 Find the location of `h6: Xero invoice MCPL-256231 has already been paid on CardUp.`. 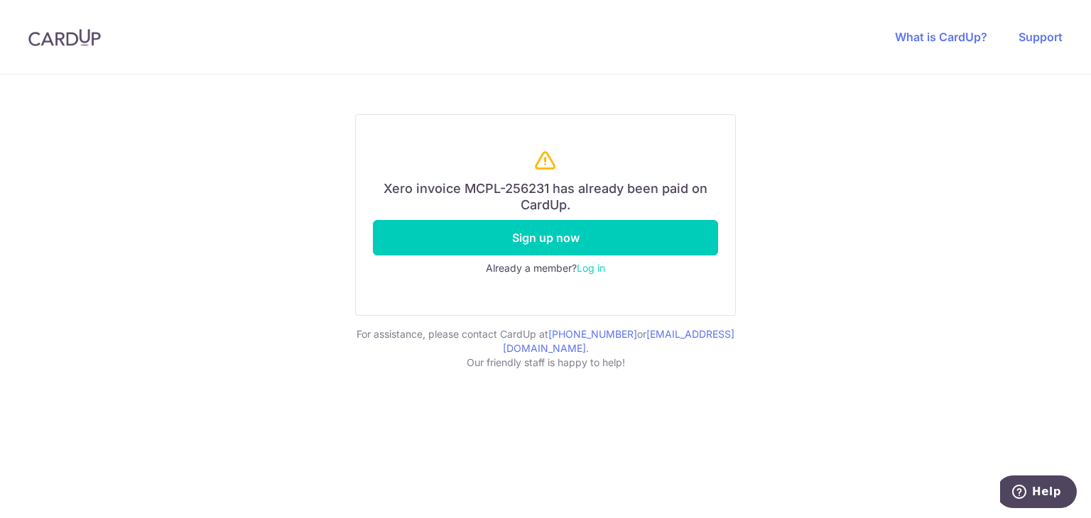

h6: Xero invoice MCPL-256231 has already been paid on CardUp. is located at coordinates (545, 197).